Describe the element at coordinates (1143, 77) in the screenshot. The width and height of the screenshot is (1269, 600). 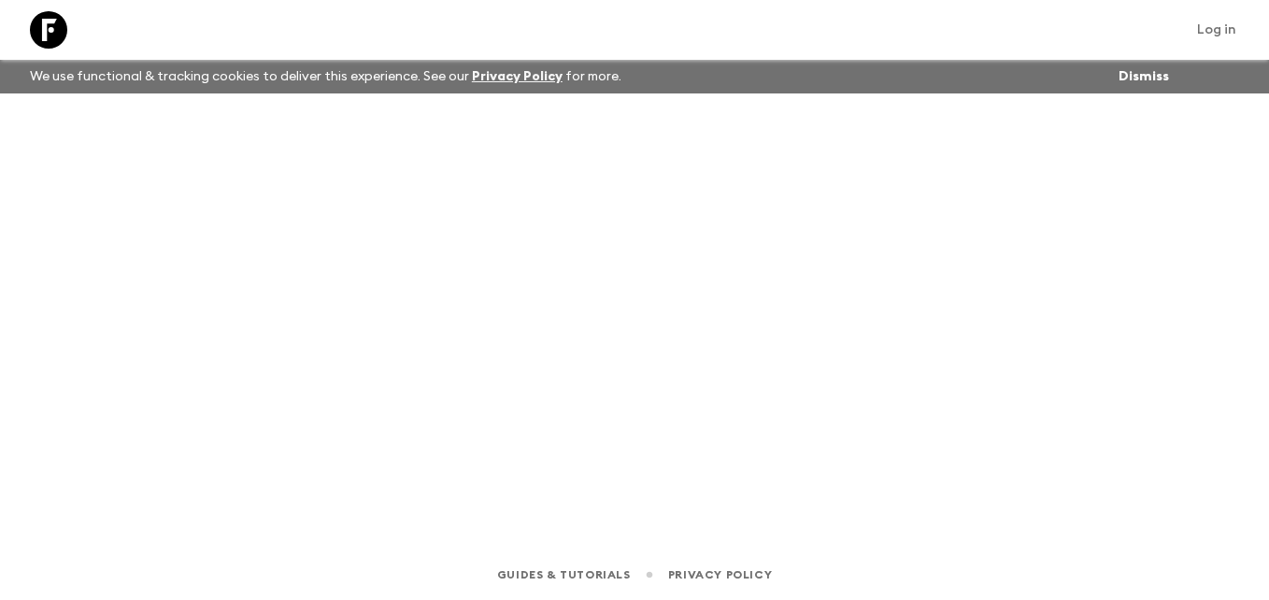
I see `button: Dismiss` at that location.